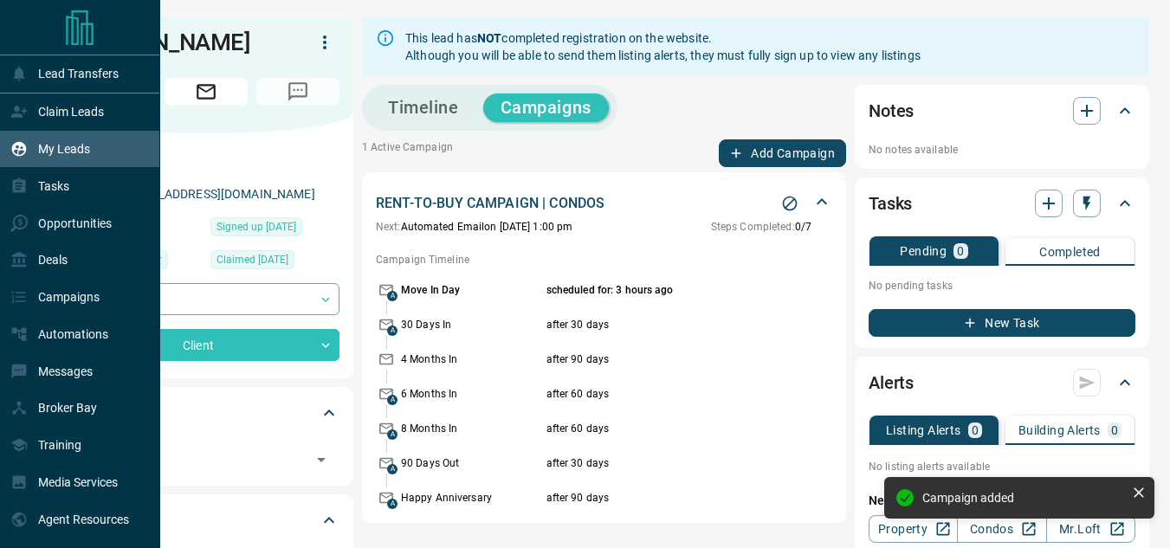 The image size is (1170, 548). What do you see at coordinates (1002, 383) in the screenshot?
I see `div: Alerts` at bounding box center [1002, 383].